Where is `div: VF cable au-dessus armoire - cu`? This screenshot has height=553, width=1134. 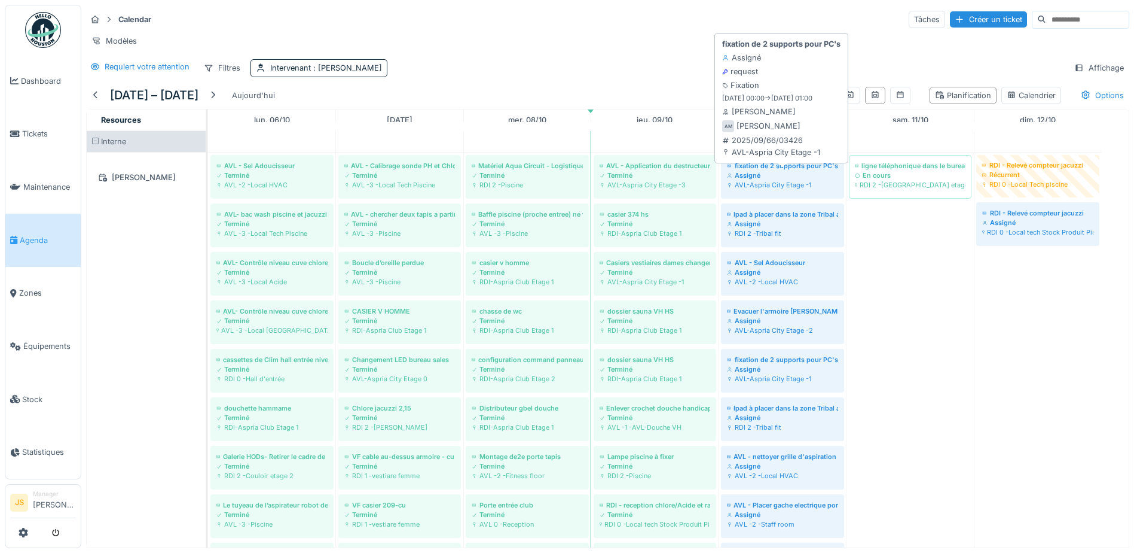 div: VF cable au-dessus armoire - cu is located at coordinates (399, 456).